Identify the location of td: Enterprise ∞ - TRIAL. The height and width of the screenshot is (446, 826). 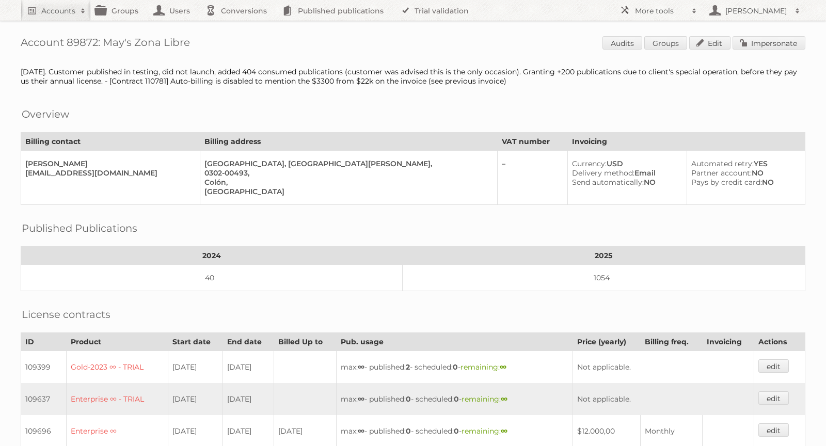
(117, 399).